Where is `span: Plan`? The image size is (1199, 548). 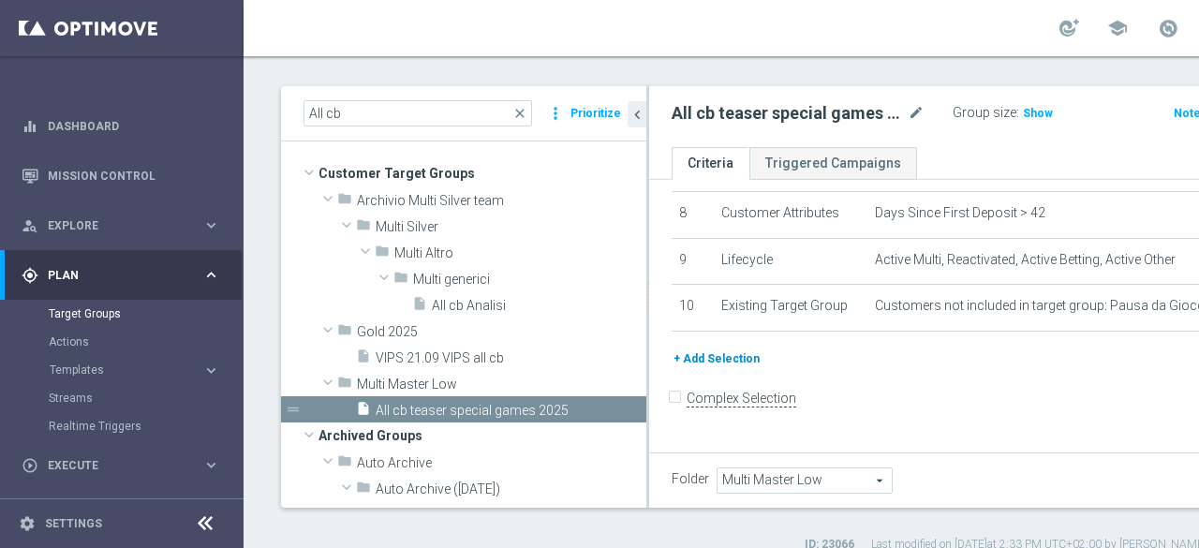
span: Plan is located at coordinates (125, 275).